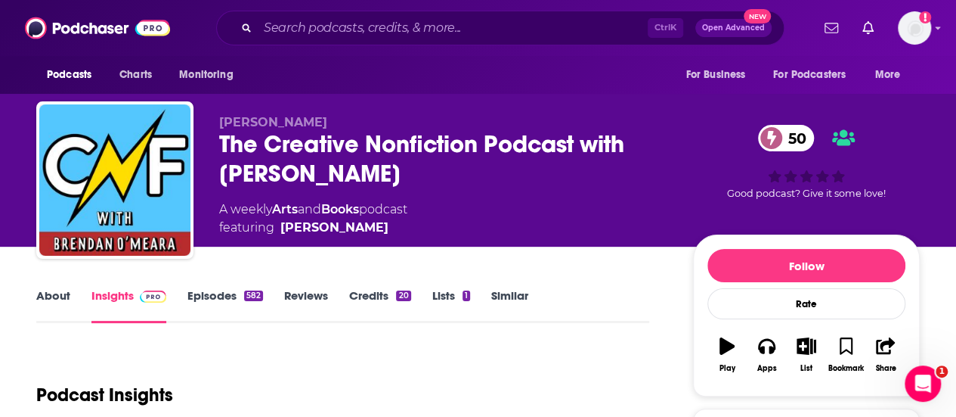 This screenshot has height=417, width=956. Describe the element at coordinates (727, 355) in the screenshot. I see `button: Play` at that location.